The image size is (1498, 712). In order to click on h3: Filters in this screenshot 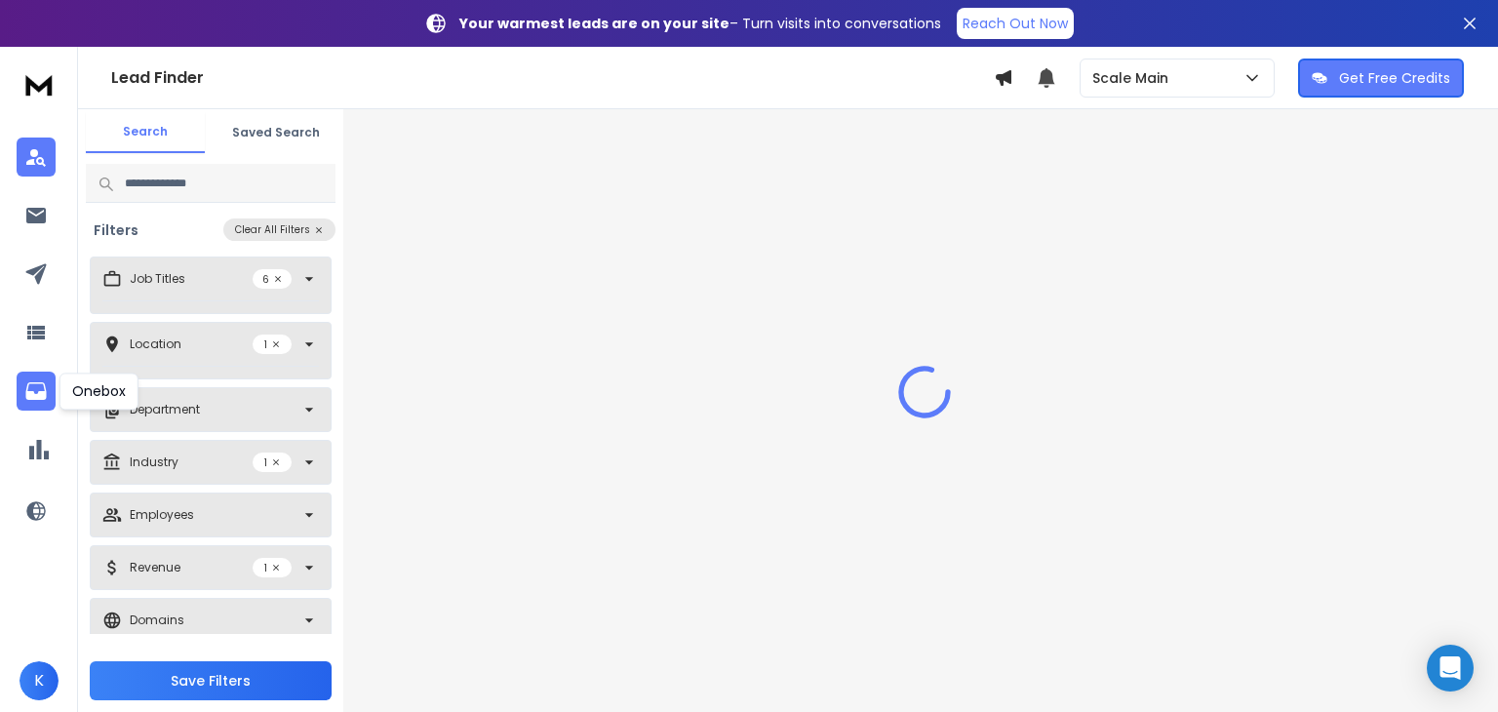, I will do `click(116, 230)`.